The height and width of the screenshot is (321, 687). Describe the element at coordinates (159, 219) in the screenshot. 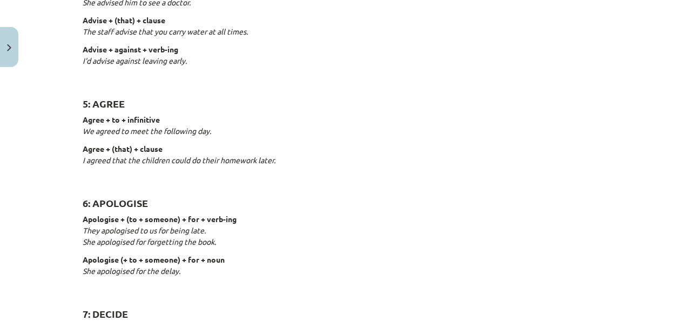

I see `strong: Apologise + (to + someone) + for + verb-ing` at that location.